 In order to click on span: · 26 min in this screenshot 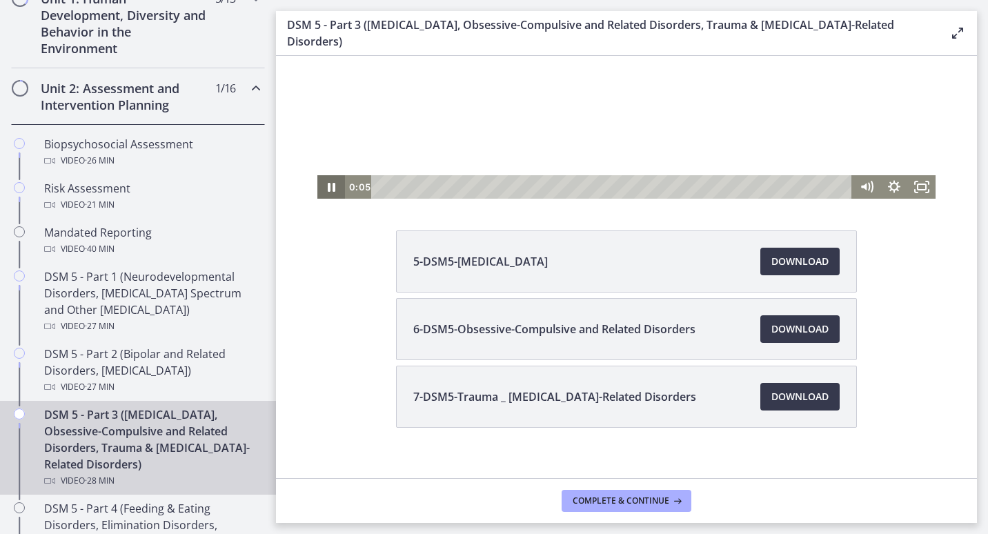, I will do `click(99, 161)`.